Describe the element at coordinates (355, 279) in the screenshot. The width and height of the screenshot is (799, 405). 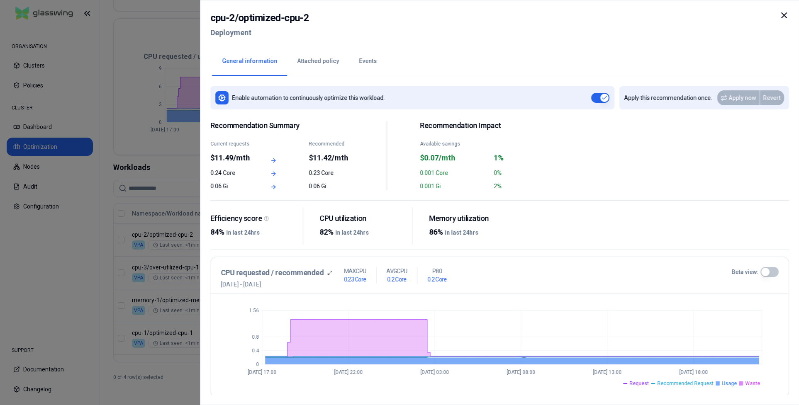
I see `h1: 0.23 Core` at that location.